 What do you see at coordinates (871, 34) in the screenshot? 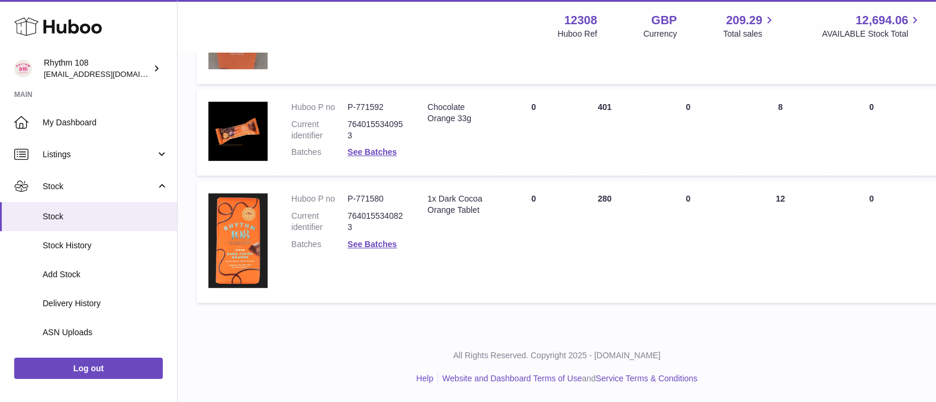
I see `span: AVAILABLE Stock Total` at bounding box center [871, 34].